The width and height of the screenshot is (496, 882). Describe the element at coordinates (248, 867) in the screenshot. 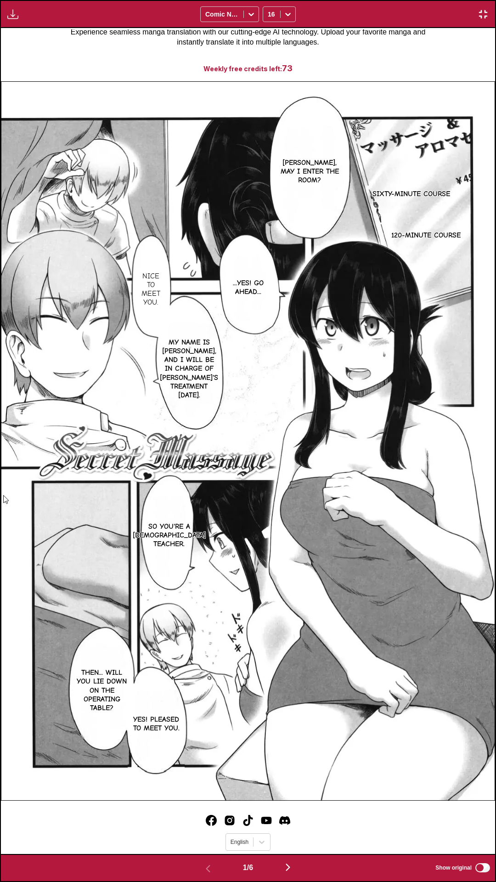

I see `span: 1 / 6` at that location.